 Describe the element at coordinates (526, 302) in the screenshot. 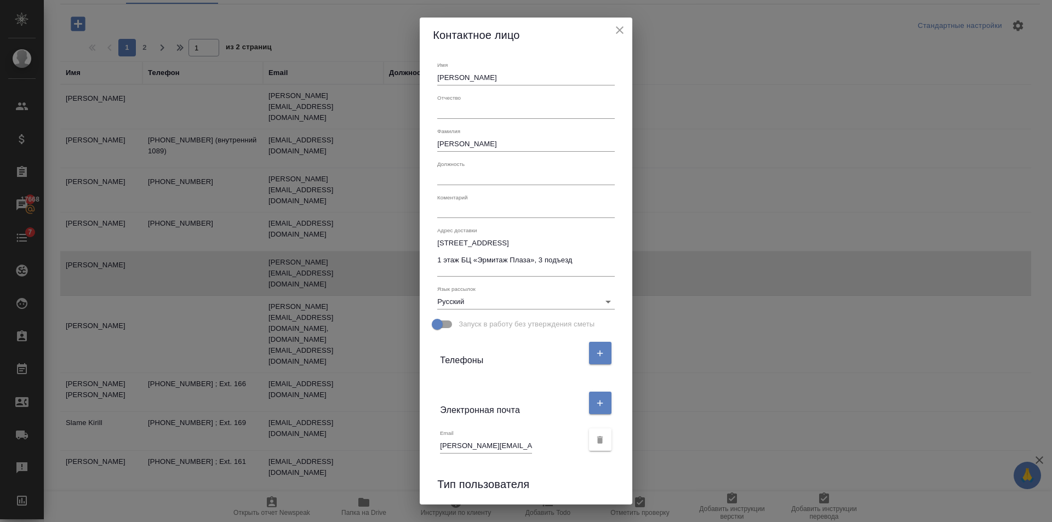

I see `div: Русский` at that location.